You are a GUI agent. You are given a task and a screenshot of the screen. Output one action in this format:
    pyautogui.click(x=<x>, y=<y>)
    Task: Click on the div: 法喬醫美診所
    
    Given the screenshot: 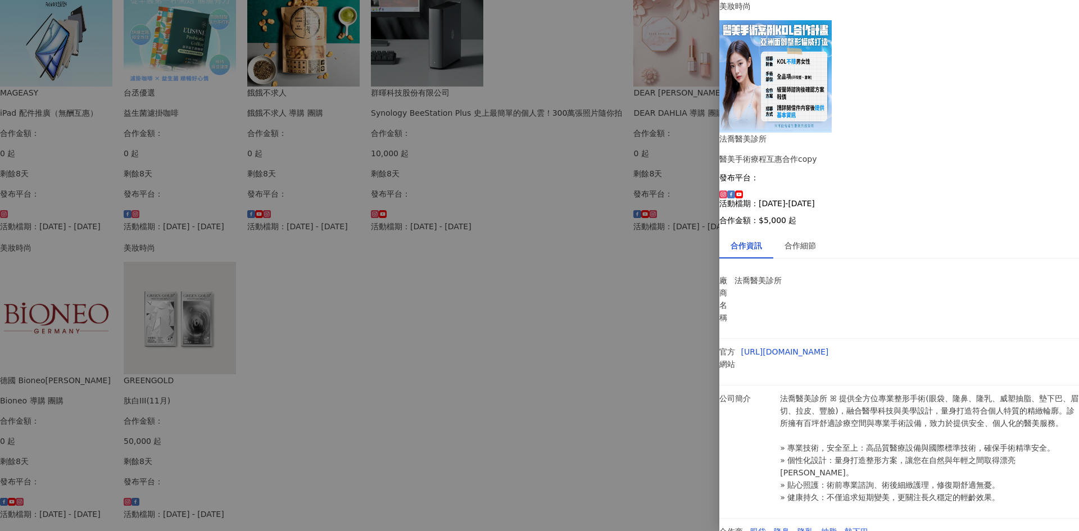 What is the action you would take?
    pyautogui.click(x=899, y=139)
    